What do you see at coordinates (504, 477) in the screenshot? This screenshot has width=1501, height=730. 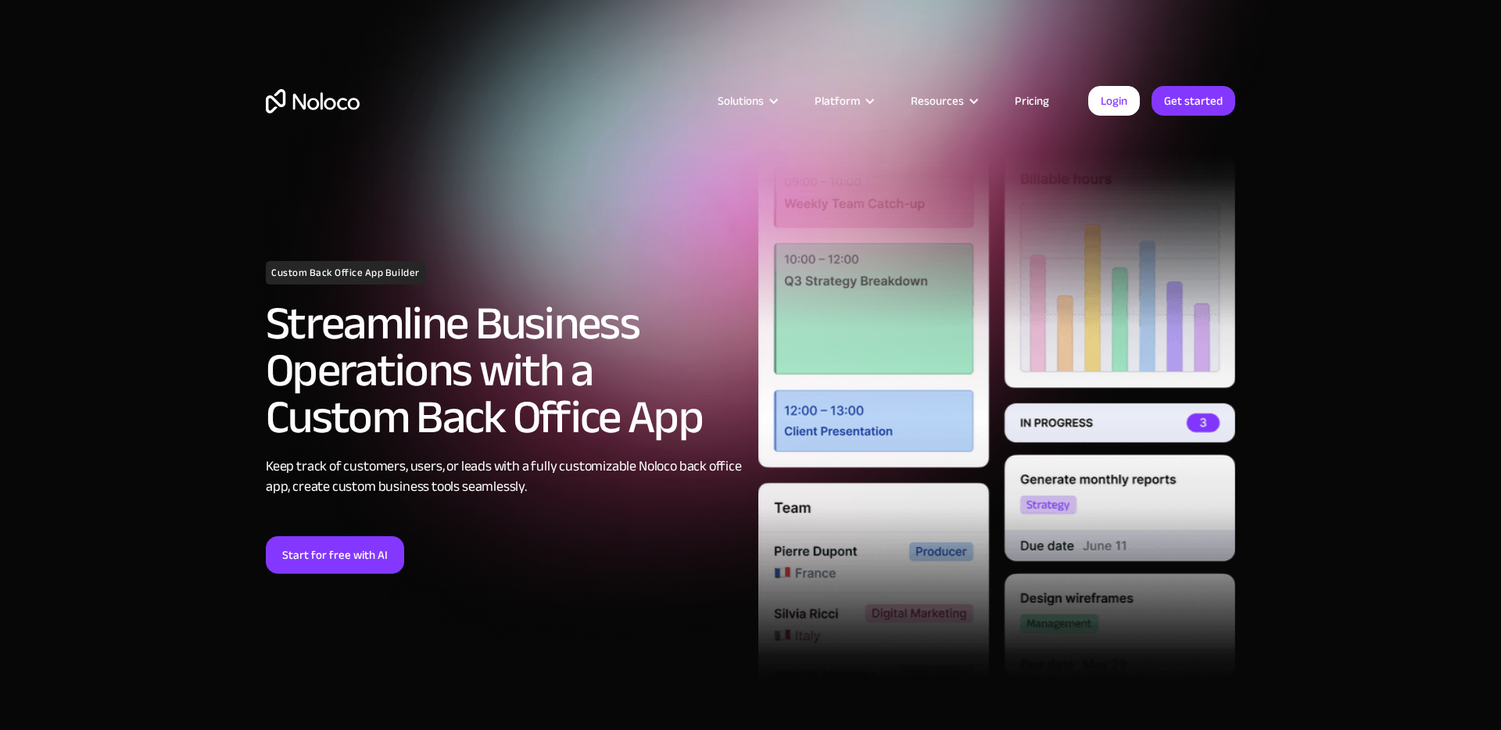 I see `div: Keep track of customers, users, or leads with a fully customizable Noloco back office app, create...` at bounding box center [504, 477].